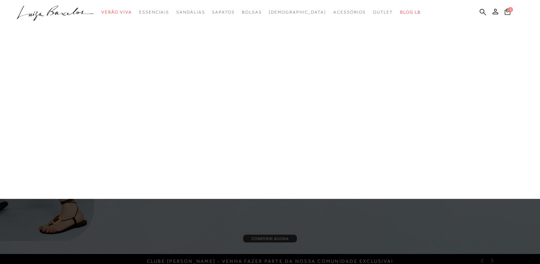  What do you see at coordinates (223, 12) in the screenshot?
I see `span: Sapatos` at bounding box center [223, 12].